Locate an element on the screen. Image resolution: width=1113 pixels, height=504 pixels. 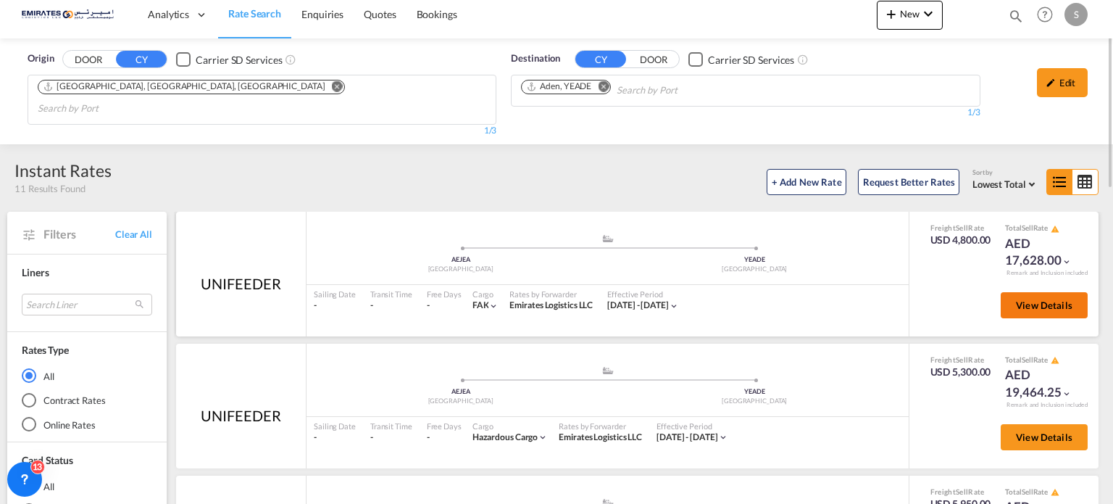
md-radio-button: Online Rates is located at coordinates (87, 425).